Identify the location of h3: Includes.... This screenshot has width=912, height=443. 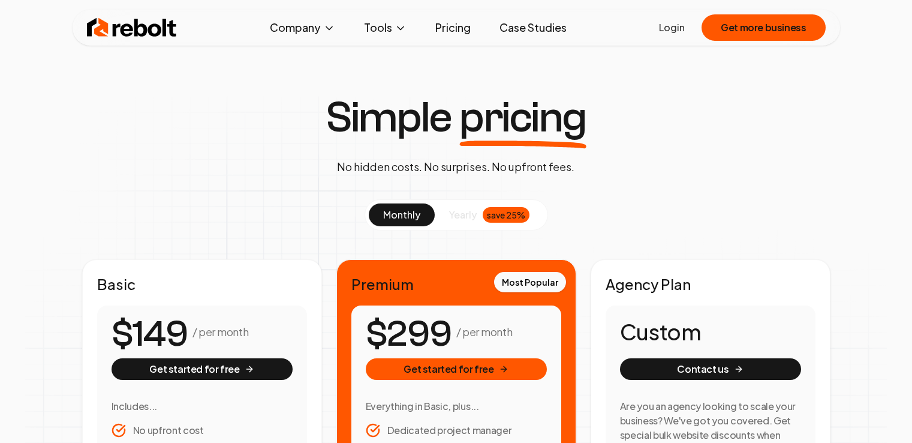
(202, 406).